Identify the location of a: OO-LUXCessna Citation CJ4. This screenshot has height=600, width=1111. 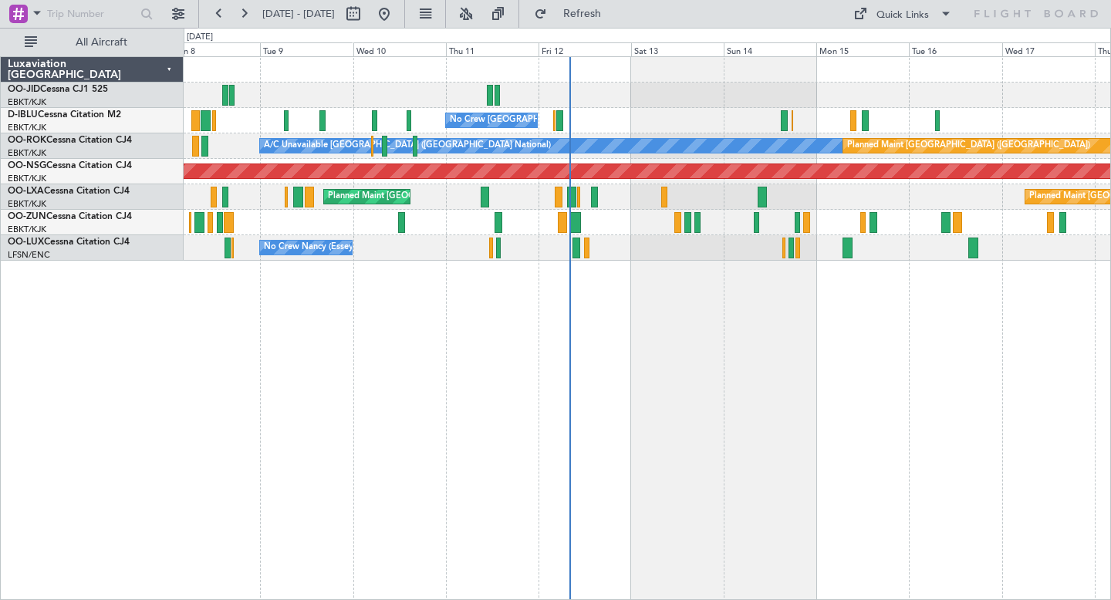
(69, 242).